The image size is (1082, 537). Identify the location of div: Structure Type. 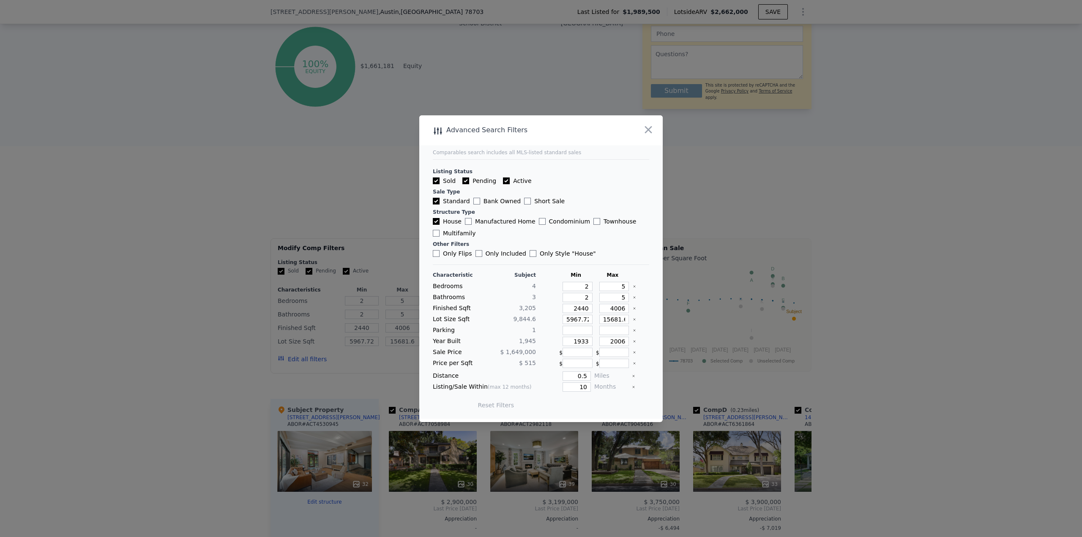
(541, 212).